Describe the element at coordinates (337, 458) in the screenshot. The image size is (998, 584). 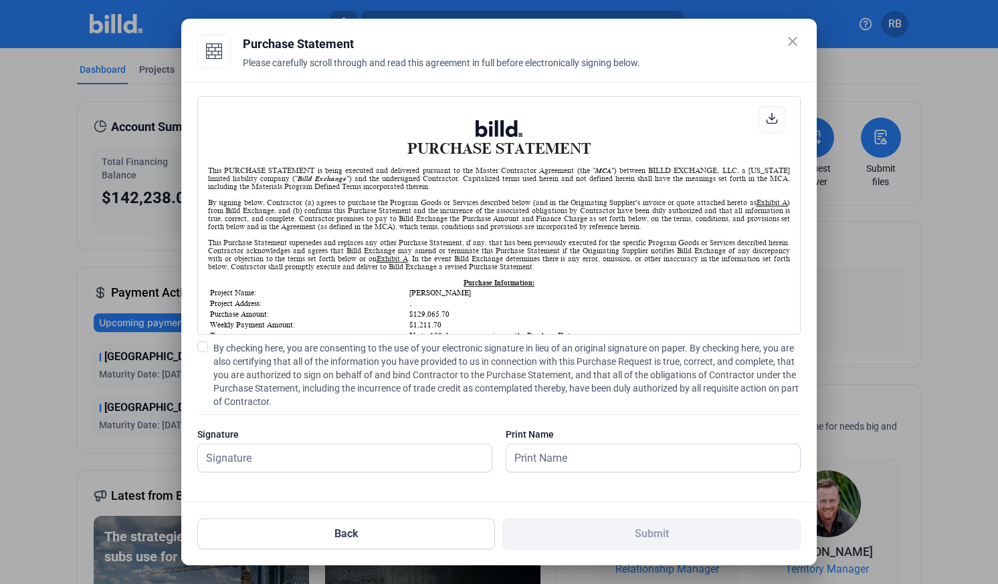
I see `input: Signature` at that location.